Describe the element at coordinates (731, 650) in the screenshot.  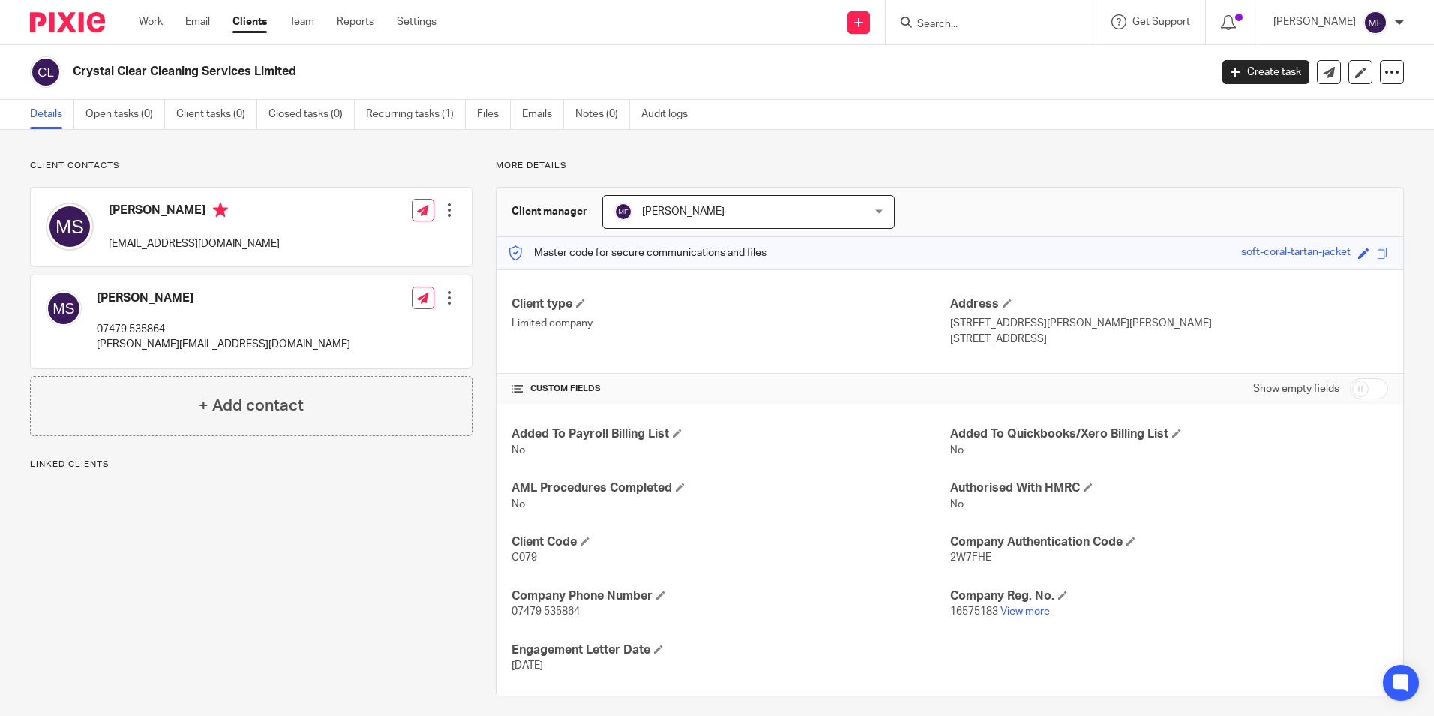
I see `h4: Engagement Letter Date` at that location.